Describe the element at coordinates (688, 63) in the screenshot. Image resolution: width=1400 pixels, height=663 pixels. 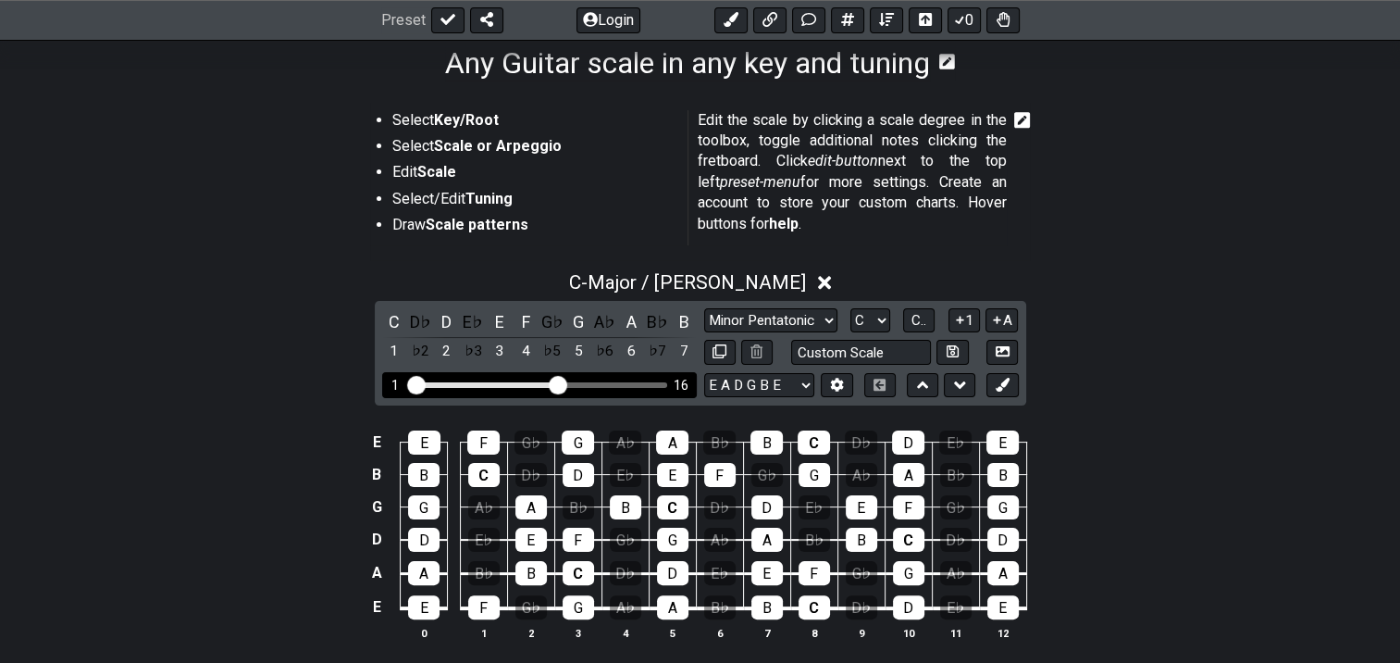
I see `h1: Click to edit` at that location.